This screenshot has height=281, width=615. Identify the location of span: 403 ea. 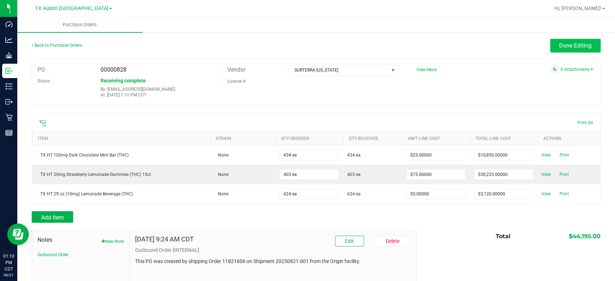
(354, 175).